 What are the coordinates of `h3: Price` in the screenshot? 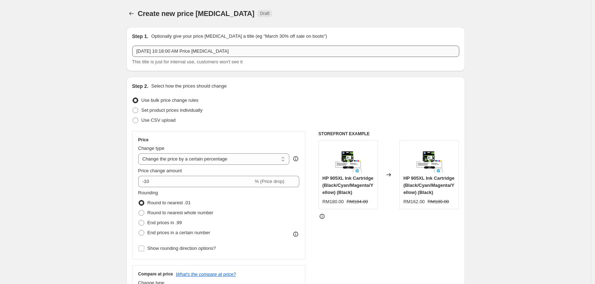 It's located at (143, 140).